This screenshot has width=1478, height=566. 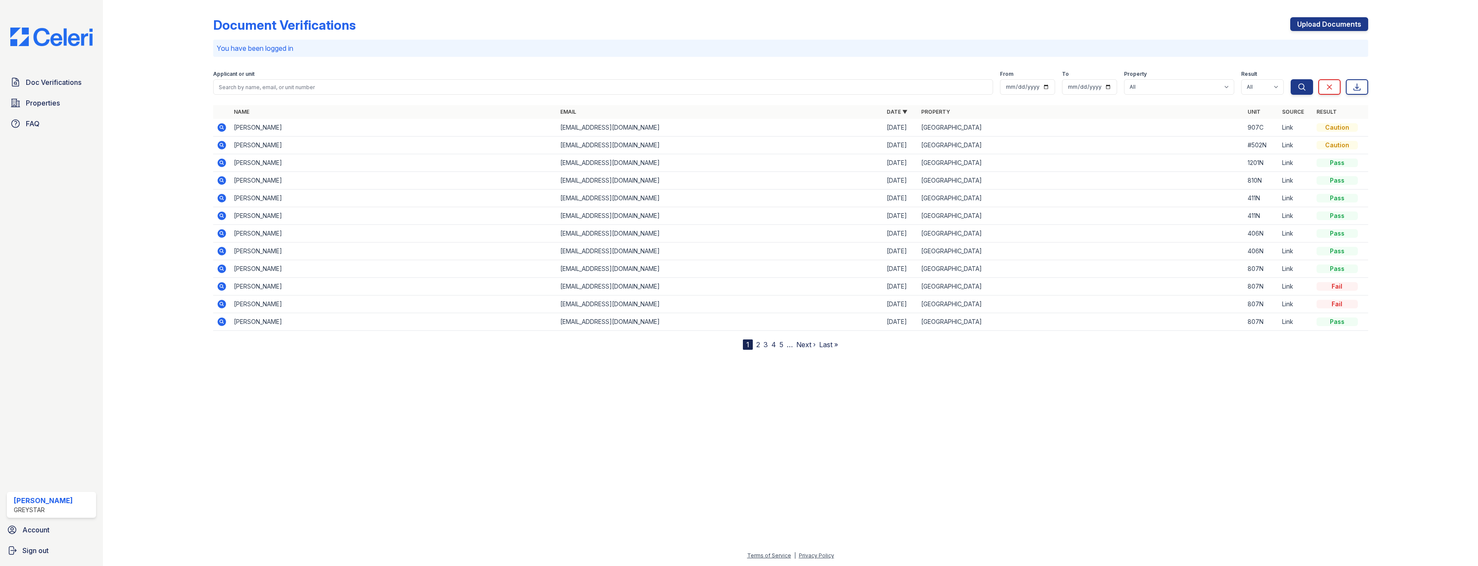 What do you see at coordinates (53, 82) in the screenshot?
I see `span: Doc Verifications` at bounding box center [53, 82].